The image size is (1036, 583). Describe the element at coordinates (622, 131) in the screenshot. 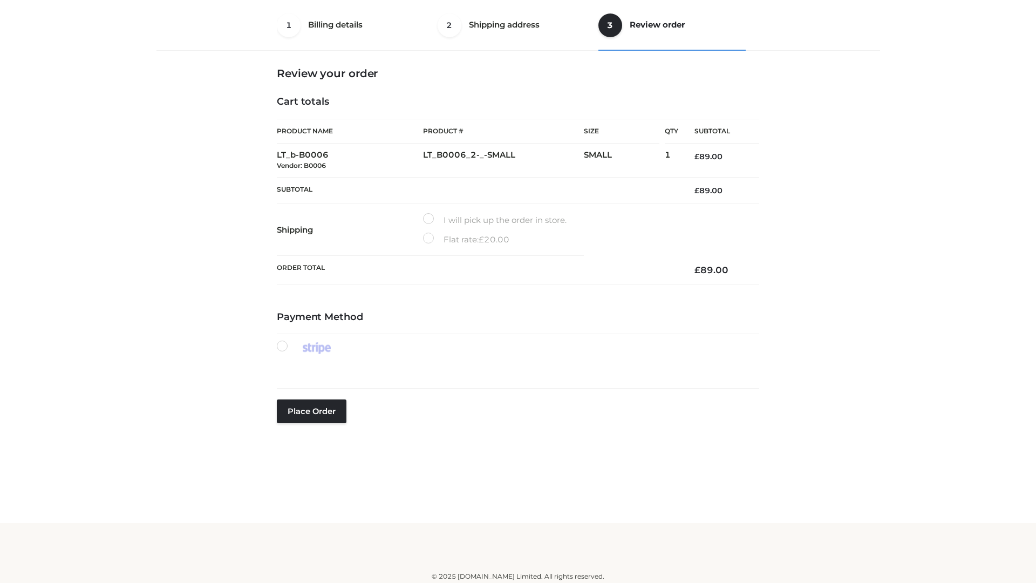

I see `th: Size` at that location.